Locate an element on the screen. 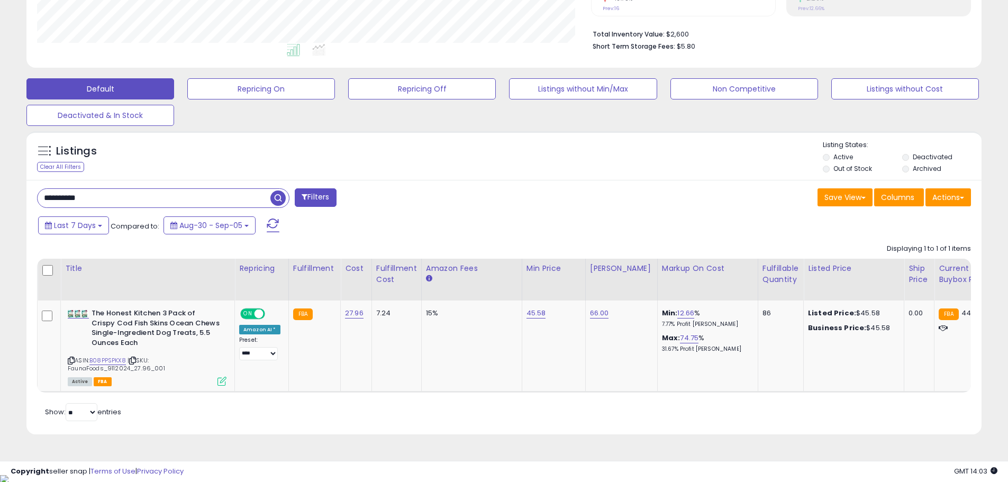 The height and width of the screenshot is (482, 1008). div: Title is located at coordinates (148, 268).